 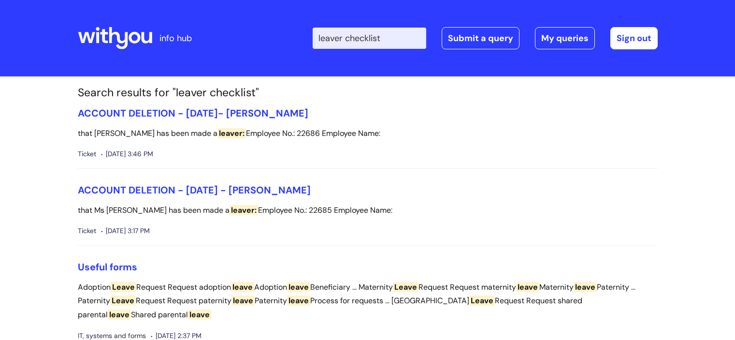 What do you see at coordinates (175, 38) in the screenshot?
I see `p: info hub` at bounding box center [175, 38].